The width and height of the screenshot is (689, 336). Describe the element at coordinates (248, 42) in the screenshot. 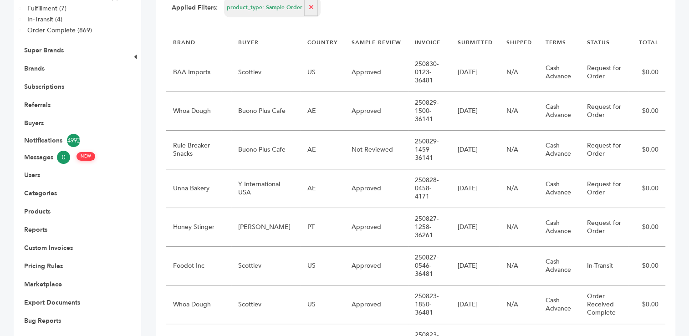

I see `a: BUYER` at that location.